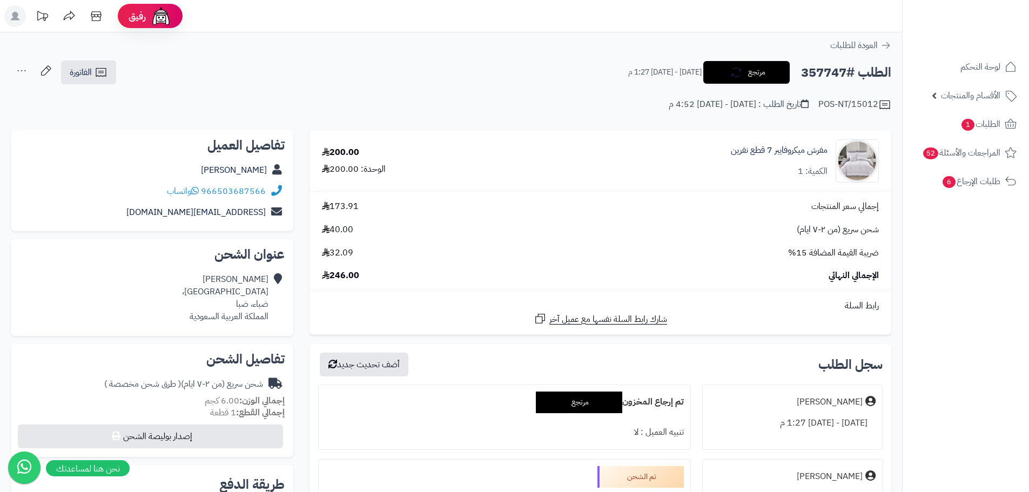 This screenshot has height=492, width=1029. I want to click on span: الفاتورة, so click(80, 72).